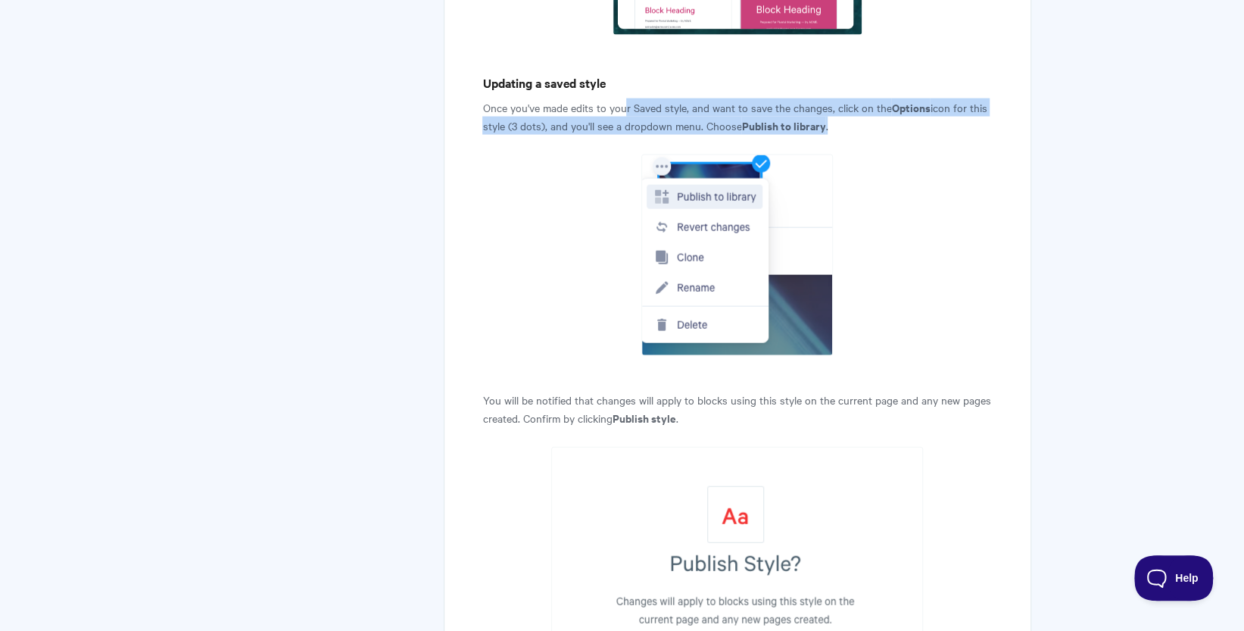  I want to click on b: Publish to library, so click(783, 125).